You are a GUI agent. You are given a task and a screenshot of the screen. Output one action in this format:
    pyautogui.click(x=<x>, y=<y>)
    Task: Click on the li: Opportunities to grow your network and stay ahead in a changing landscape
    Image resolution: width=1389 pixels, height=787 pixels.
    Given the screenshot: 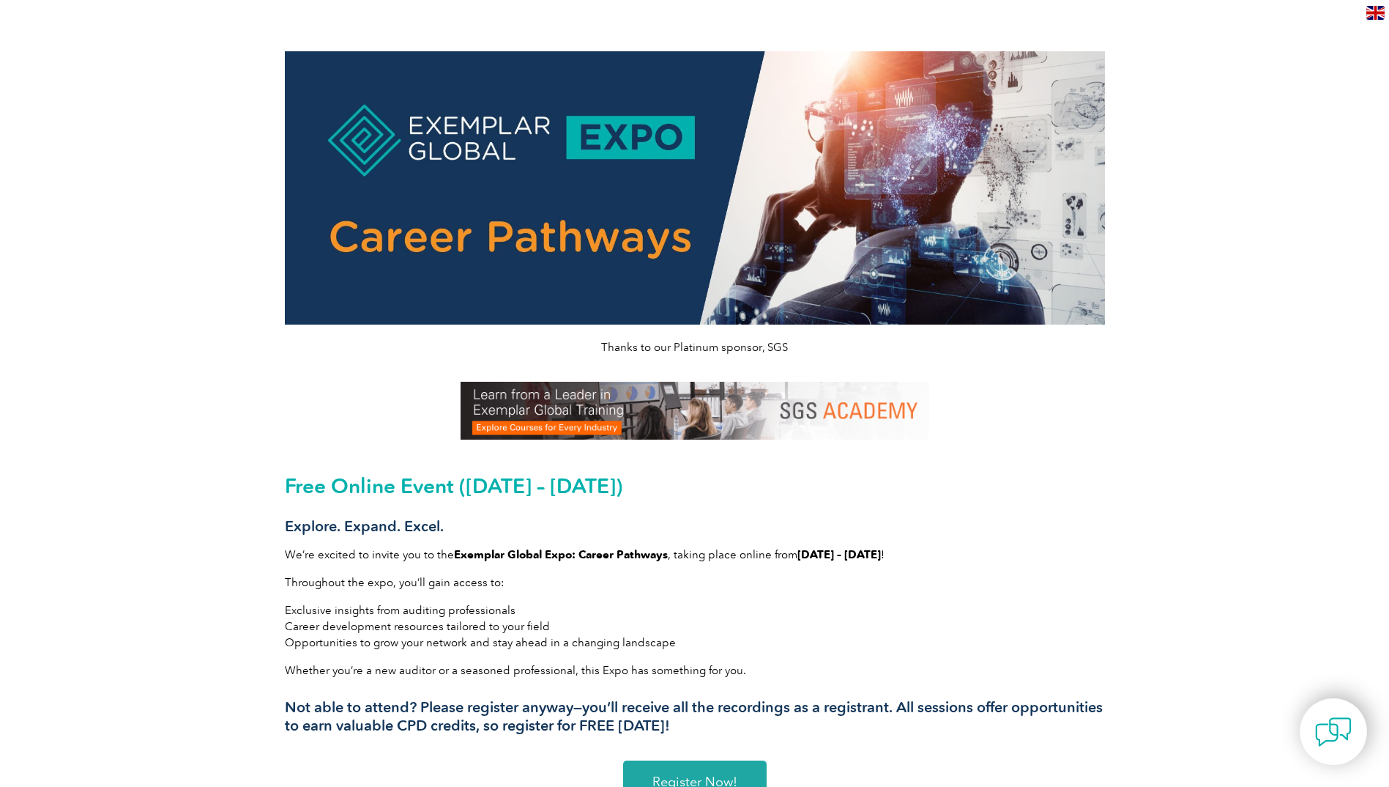 What is the action you would take?
    pyautogui.click(x=695, y=642)
    